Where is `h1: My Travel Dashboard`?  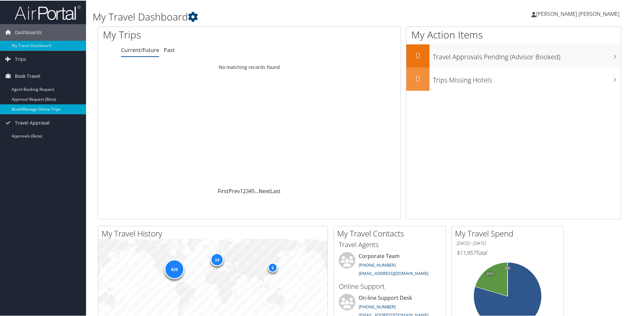 h1: My Travel Dashboard is located at coordinates (271, 16).